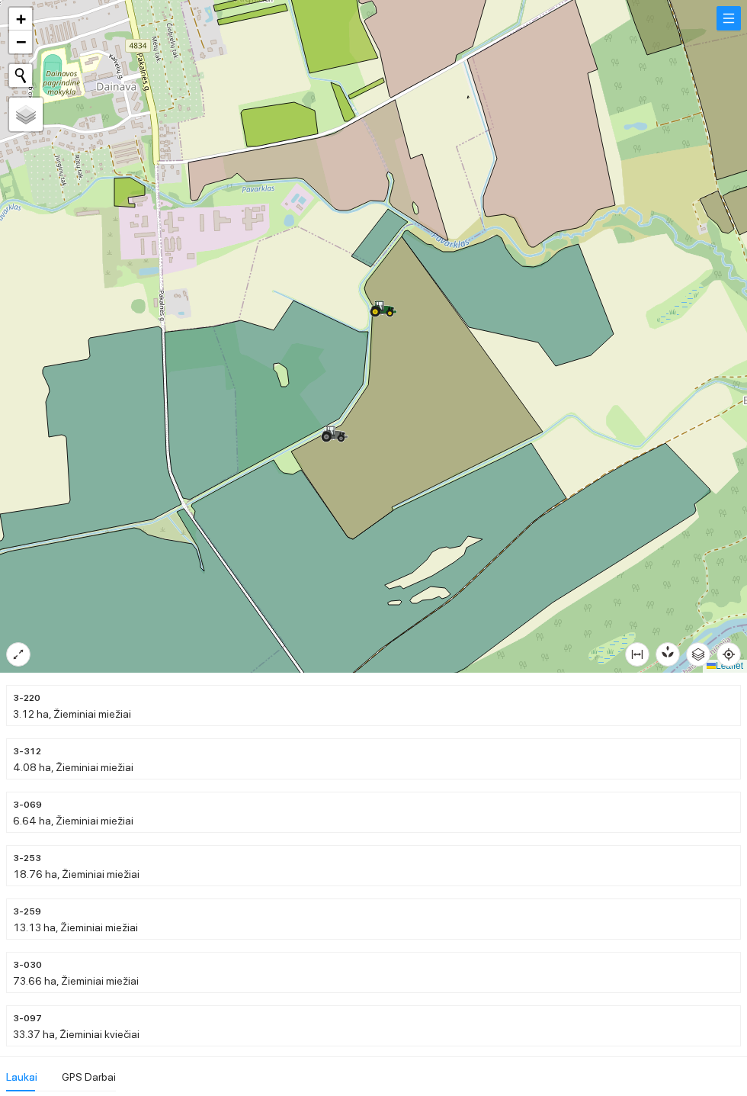 This screenshot has height=1096, width=747. I want to click on button: column-width, so click(638, 654).